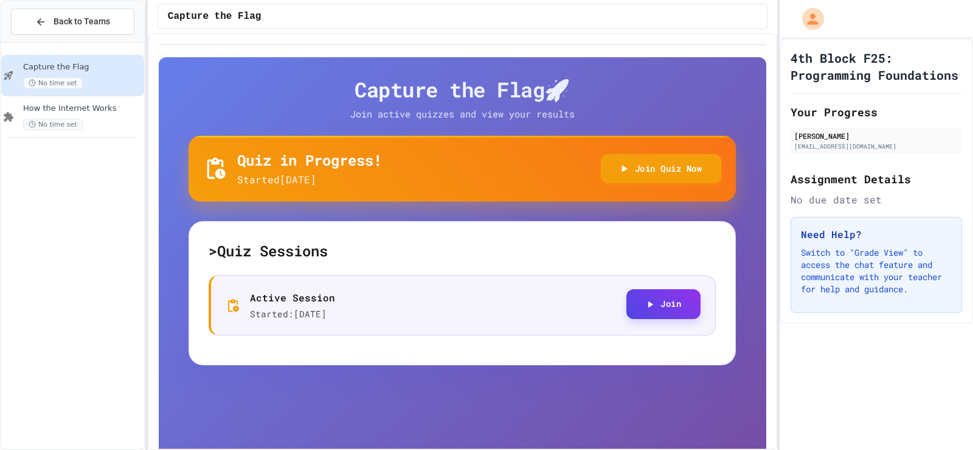 This screenshot has width=973, height=450. What do you see at coordinates (808, 19) in the screenshot?
I see `div: My Account` at bounding box center [808, 19].